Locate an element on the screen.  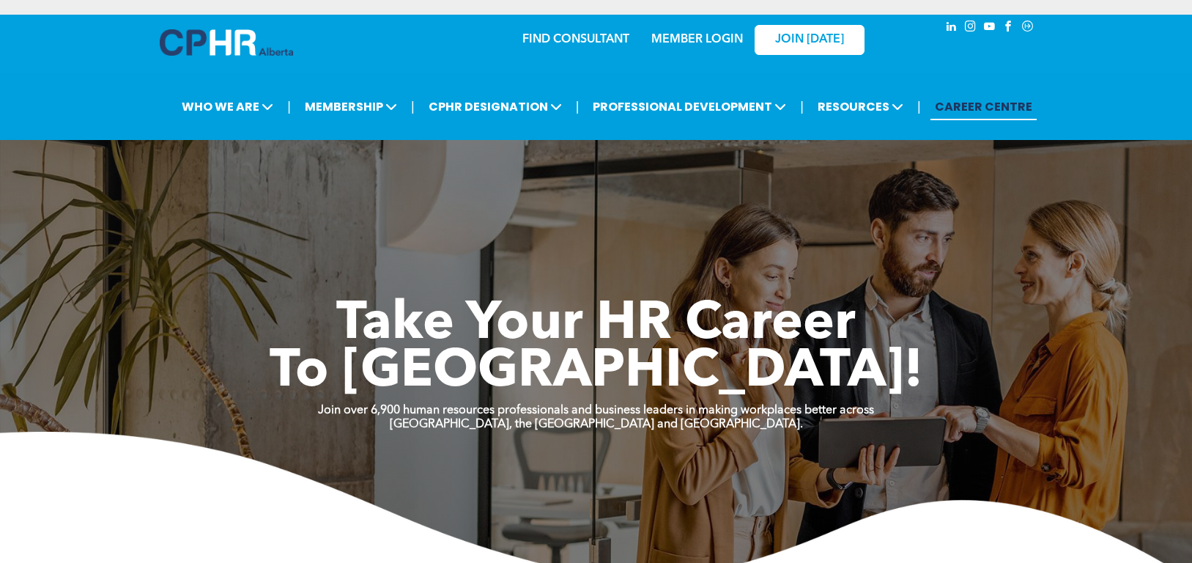
strong: Join over 6,900 human resources professionals and business leaders in making workplaces better ac... is located at coordinates (596, 410).